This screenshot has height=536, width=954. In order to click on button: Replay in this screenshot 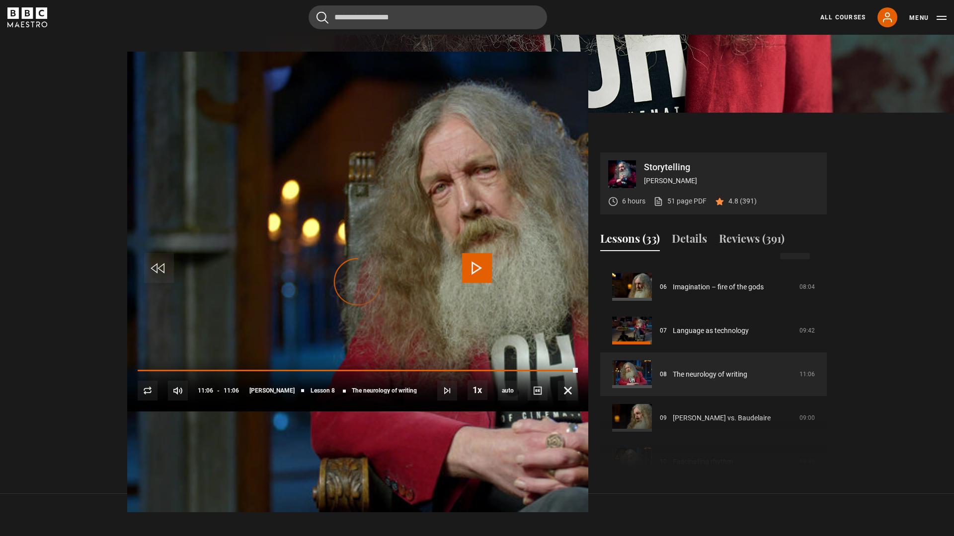, I will do `click(148, 391)`.